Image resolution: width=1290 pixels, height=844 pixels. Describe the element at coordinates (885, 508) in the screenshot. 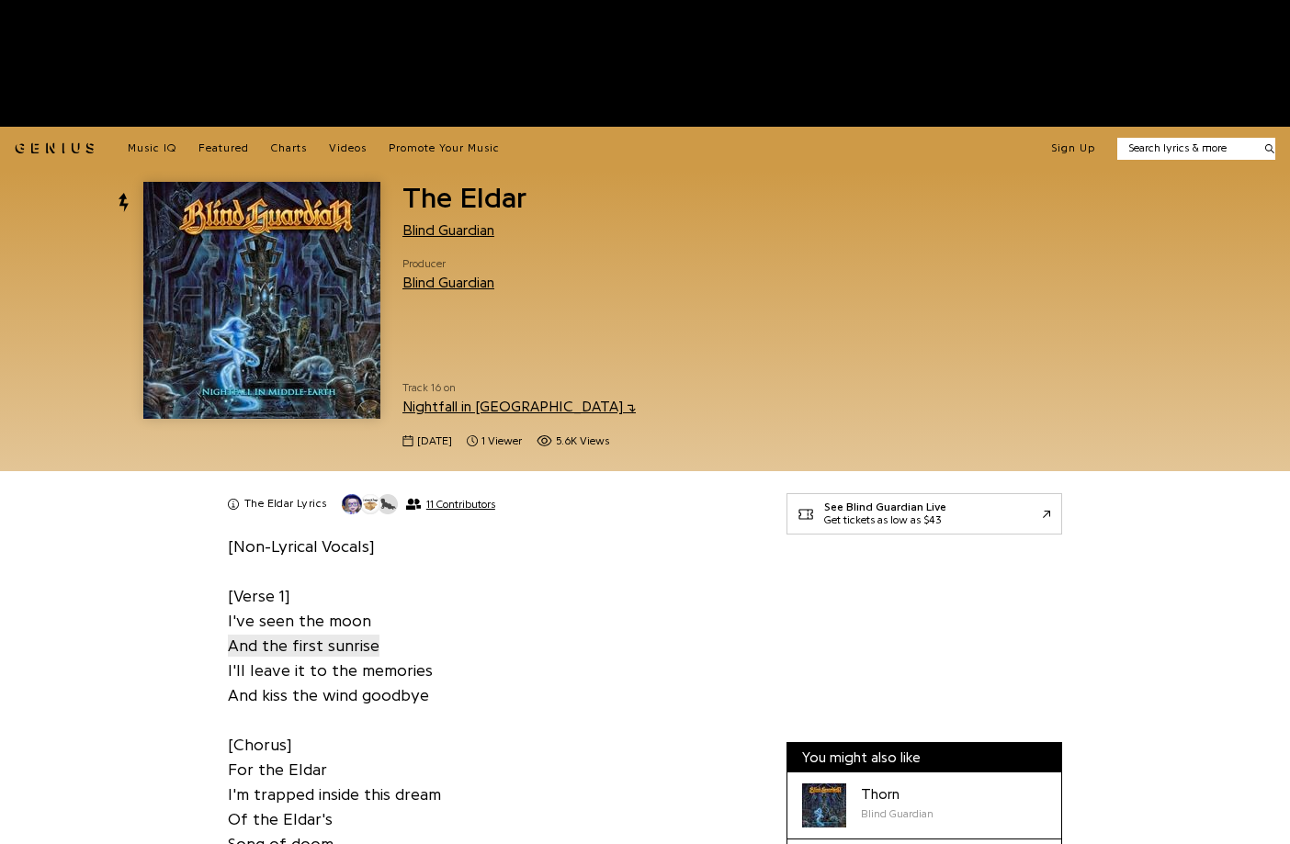

I see `div: See Blind Guardian Live` at that location.